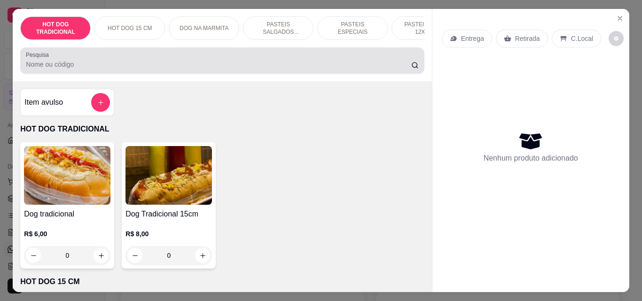 The height and width of the screenshot is (301, 642). Describe the element at coordinates (472, 39) in the screenshot. I see `p: Entrega` at that location.